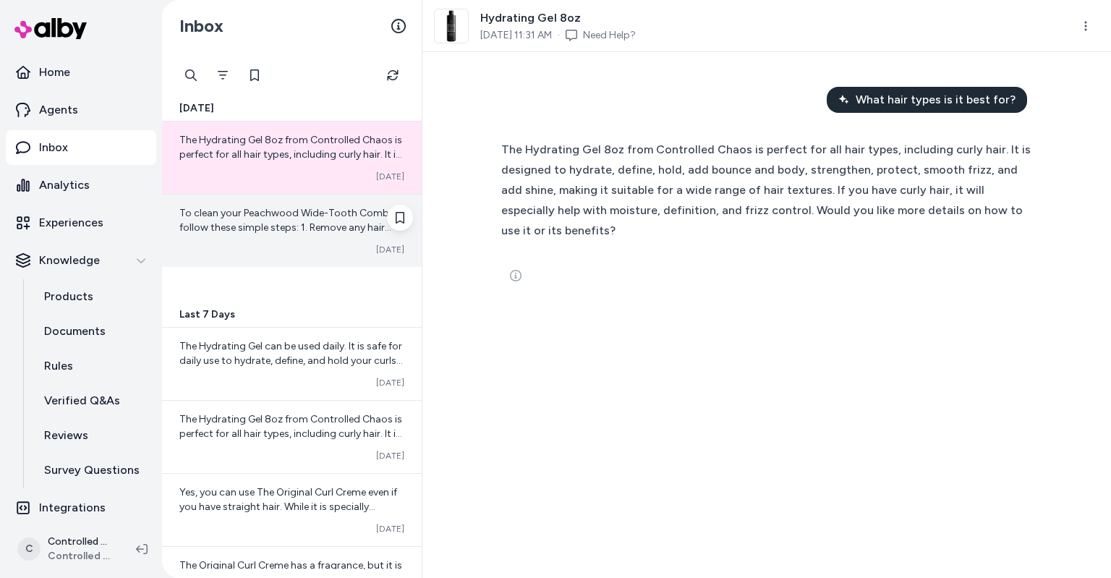 The image size is (1111, 578). I want to click on p: Agents, so click(59, 110).